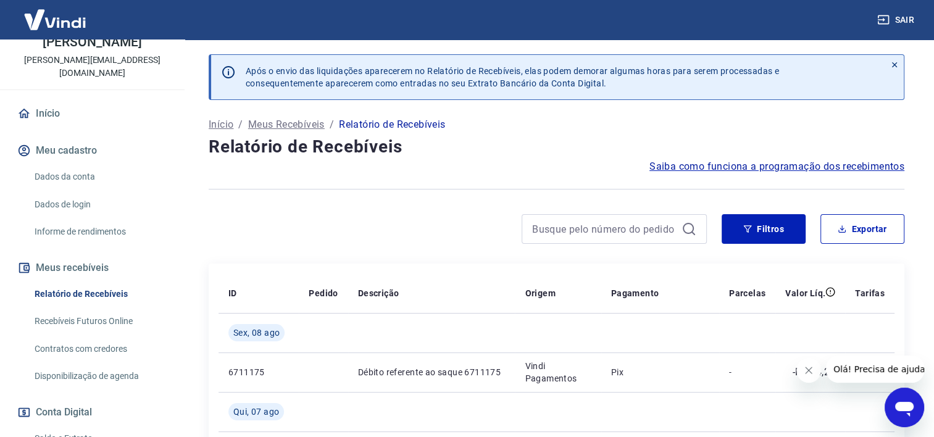 This screenshot has height=437, width=934. What do you see at coordinates (604, 229) in the screenshot?
I see `input: Busque pelo número do pedido` at bounding box center [604, 229].